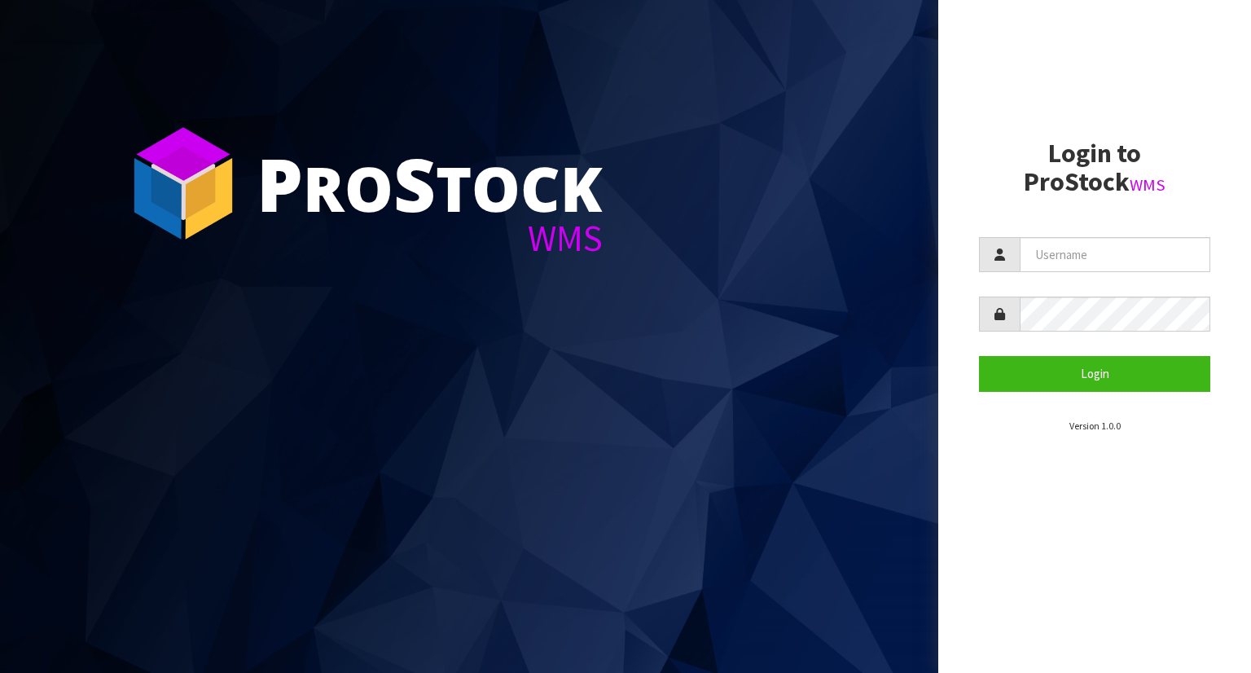 The width and height of the screenshot is (1251, 673). I want to click on button: Login, so click(1095, 373).